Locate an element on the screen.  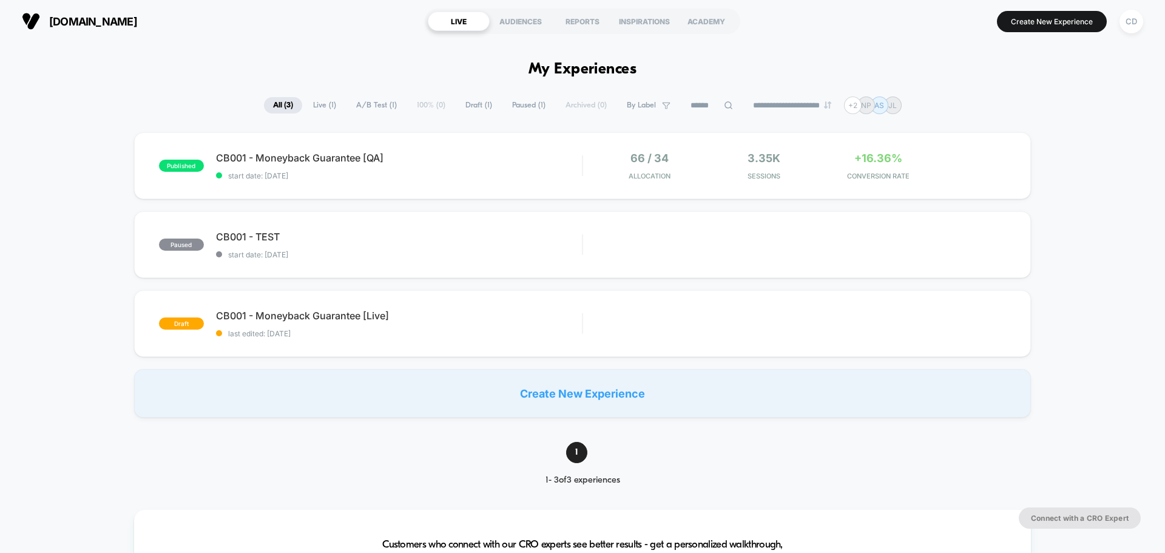
button: CD is located at coordinates (1131, 21).